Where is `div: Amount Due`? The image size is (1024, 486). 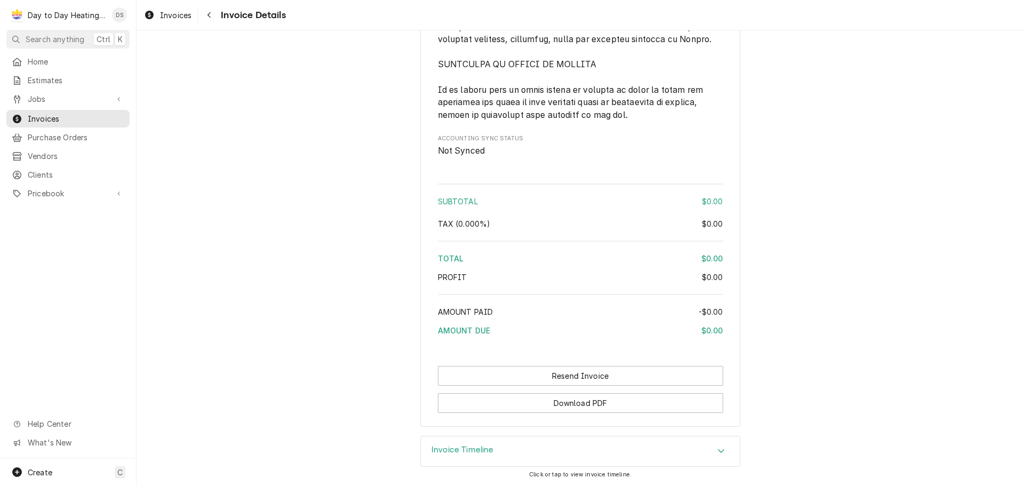 div: Amount Due is located at coordinates (580, 330).